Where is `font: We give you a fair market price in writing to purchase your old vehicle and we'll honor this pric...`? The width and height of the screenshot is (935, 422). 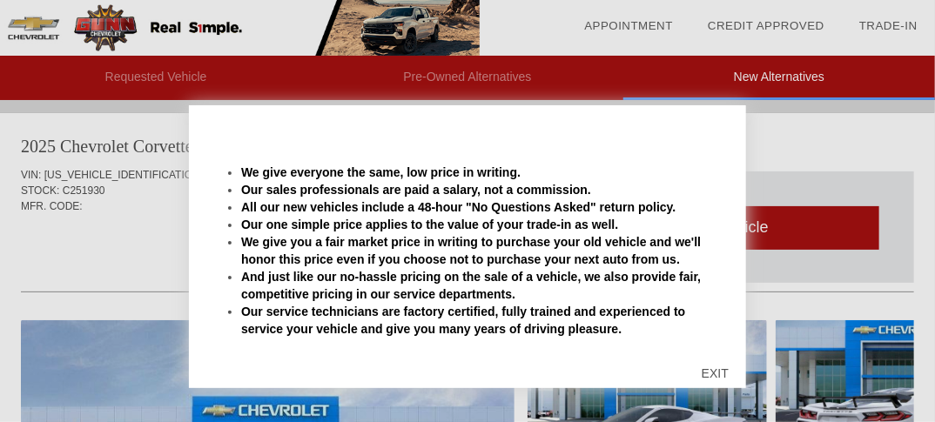 font: We give you a fair market price in writing to purchase your old vehicle and we'll honor this pric... is located at coordinates (471, 251).